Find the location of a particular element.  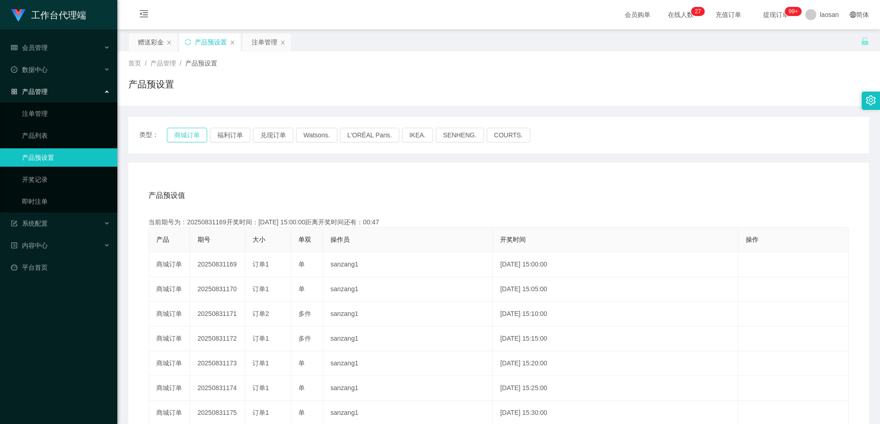

button: 兑现订单 is located at coordinates (273, 135).